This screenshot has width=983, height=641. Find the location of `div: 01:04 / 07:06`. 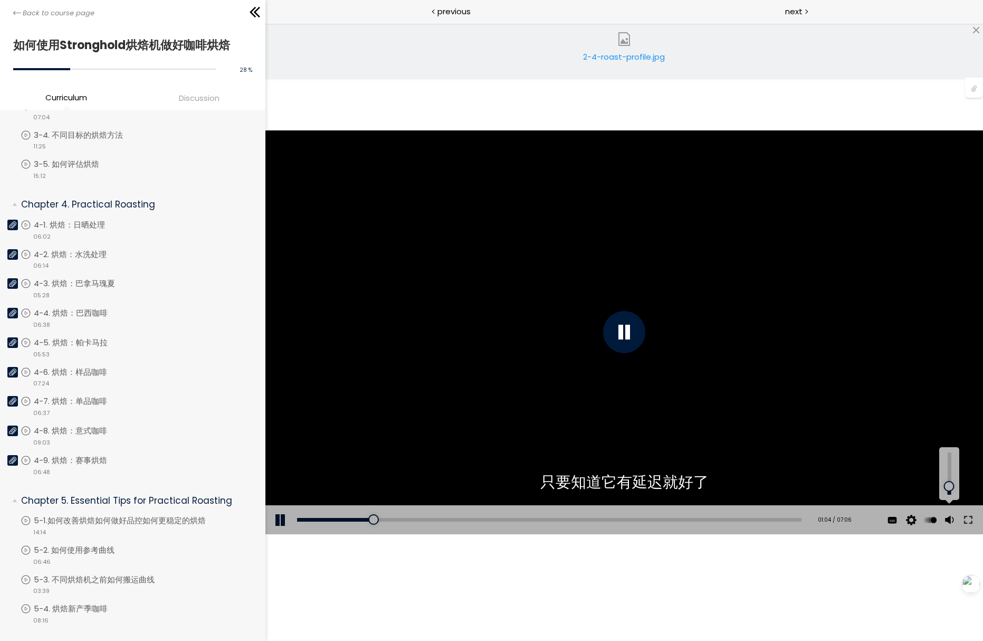

div: 01:04 / 07:06 is located at coordinates (566, 496).